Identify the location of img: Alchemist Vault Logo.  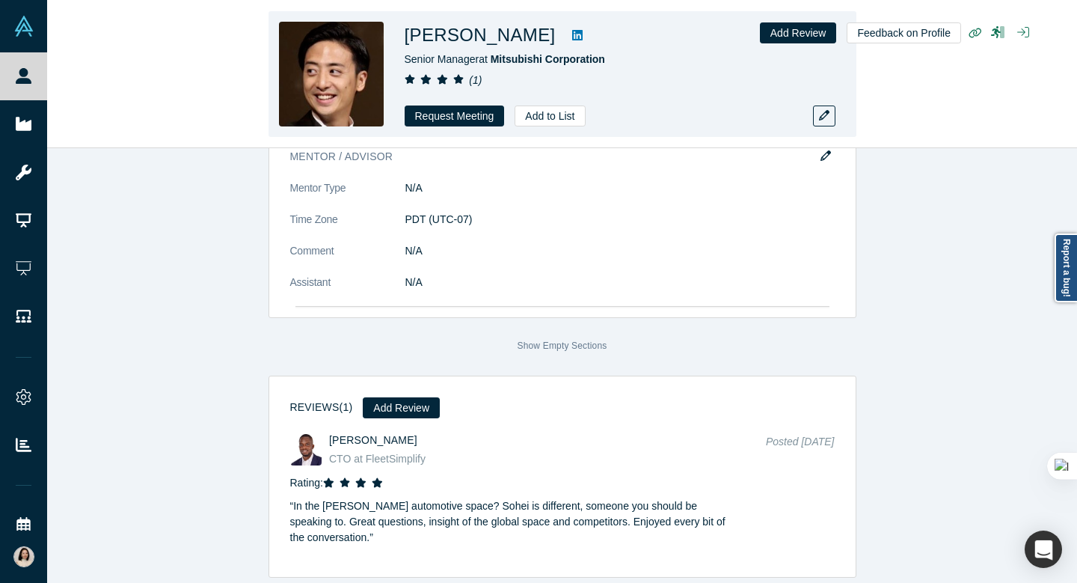
(24, 26).